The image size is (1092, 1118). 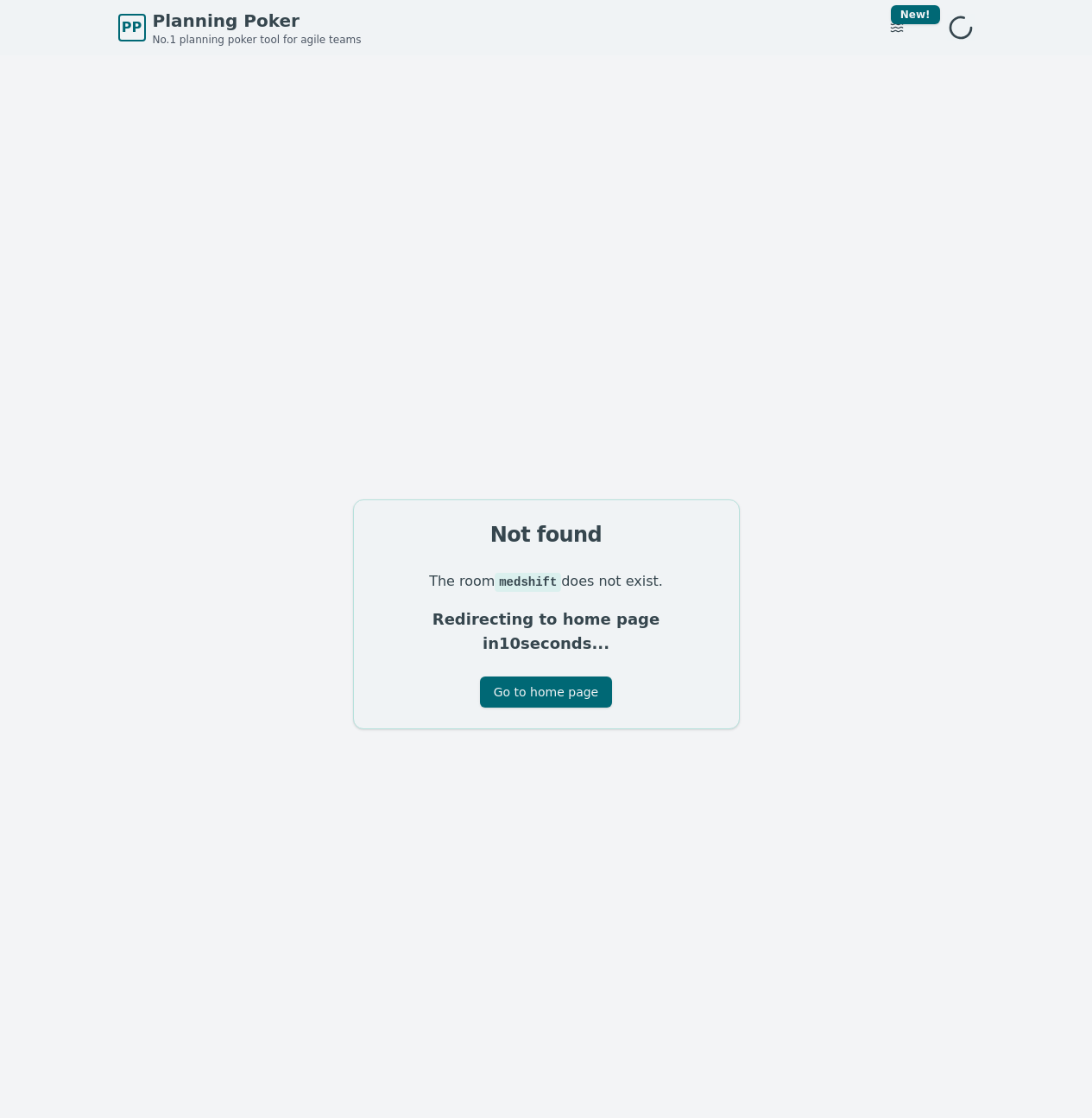 What do you see at coordinates (547, 535) in the screenshot?
I see `div: Not found` at bounding box center [547, 535].